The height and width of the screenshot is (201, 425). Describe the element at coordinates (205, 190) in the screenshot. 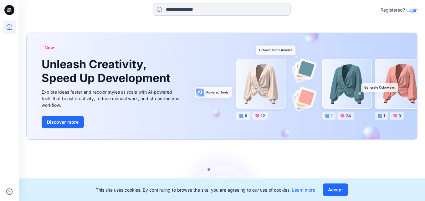

I see `p: This site uses cookies. By continuing to browse the site, you are agreeing to our use of cookies.` at that location.